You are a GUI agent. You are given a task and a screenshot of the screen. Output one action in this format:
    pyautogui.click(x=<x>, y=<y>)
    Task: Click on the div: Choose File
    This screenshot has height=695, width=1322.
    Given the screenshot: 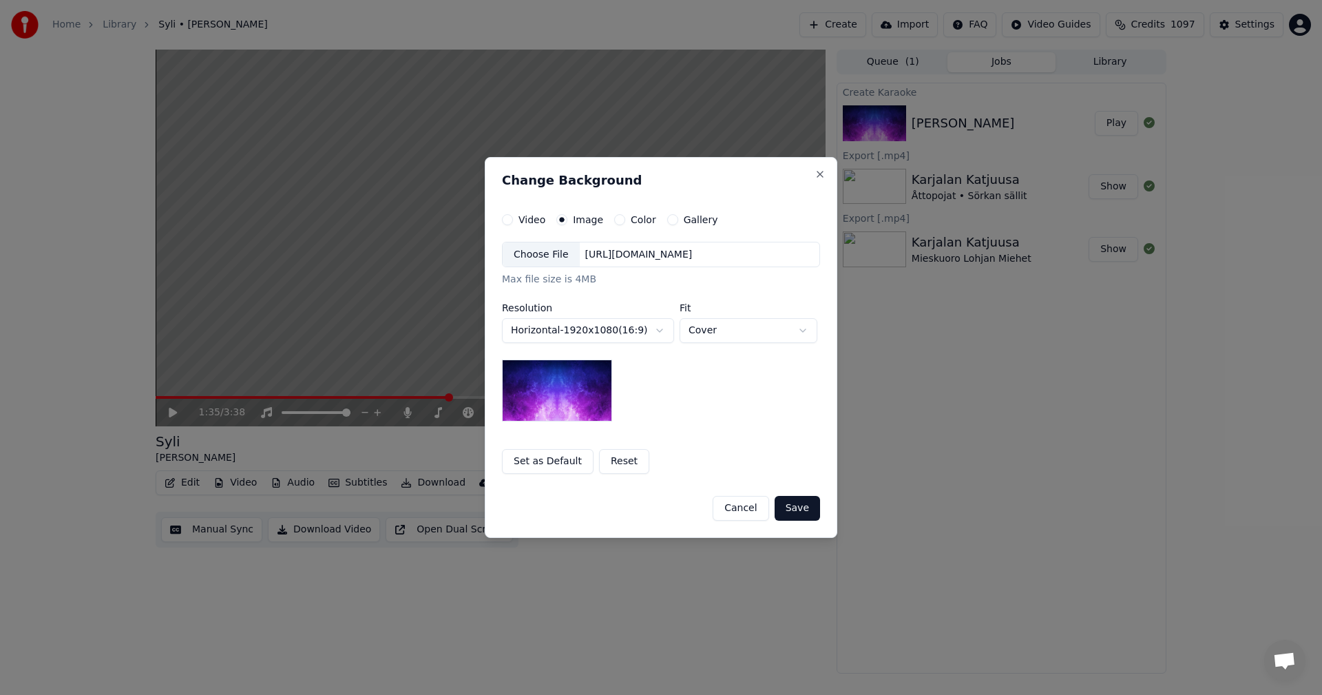 What is the action you would take?
    pyautogui.click(x=541, y=255)
    